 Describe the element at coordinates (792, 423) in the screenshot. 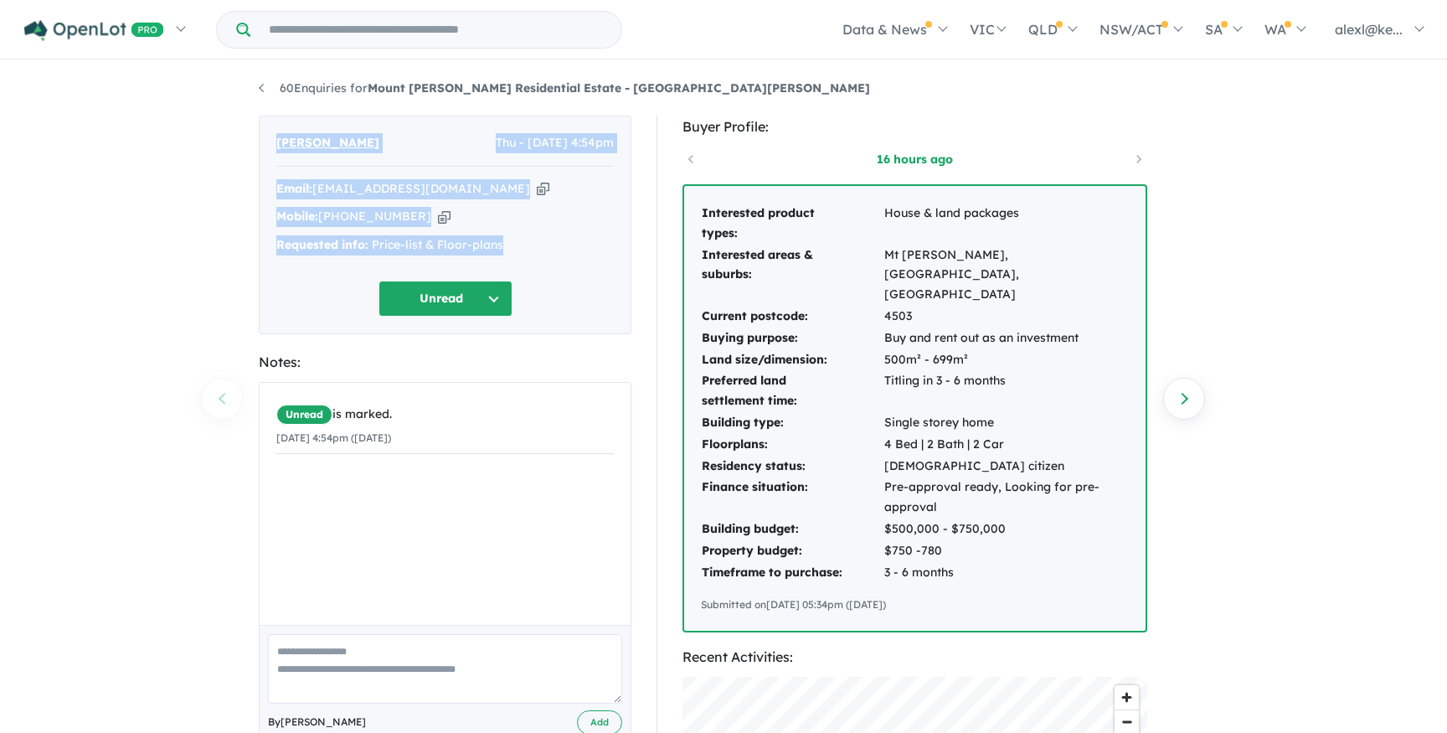

I see `td: Building type:` at that location.